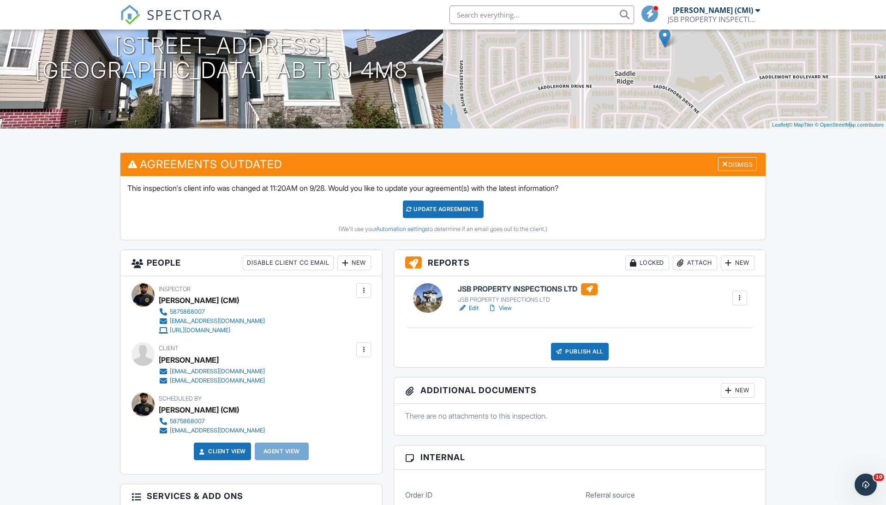 Image resolution: width=886 pixels, height=505 pixels. I want to click on div: Locked, so click(647, 263).